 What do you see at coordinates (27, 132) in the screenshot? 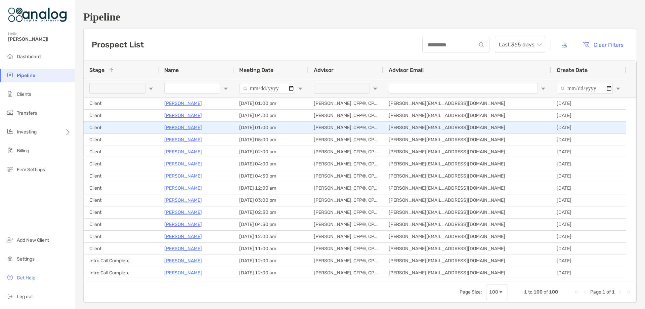
I see `span: Investing` at bounding box center [27, 132].